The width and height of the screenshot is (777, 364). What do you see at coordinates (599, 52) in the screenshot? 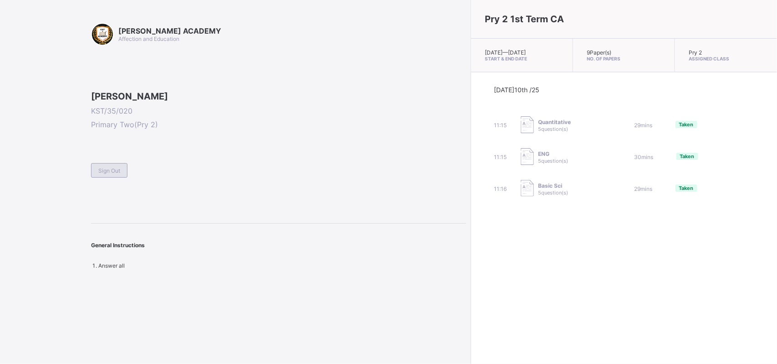
I see `span: 9 Paper(s)` at bounding box center [599, 52].